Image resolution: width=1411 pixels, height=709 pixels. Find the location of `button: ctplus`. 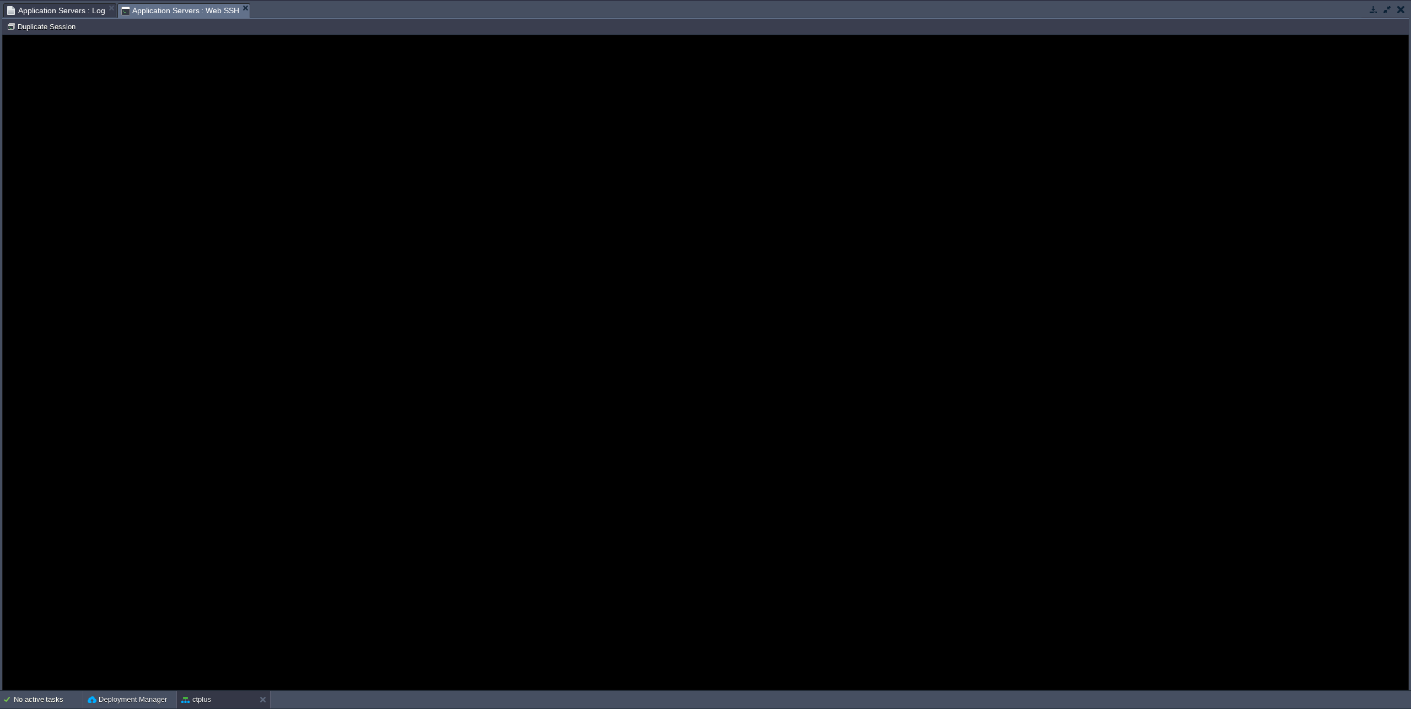

button: ctplus is located at coordinates (196, 700).